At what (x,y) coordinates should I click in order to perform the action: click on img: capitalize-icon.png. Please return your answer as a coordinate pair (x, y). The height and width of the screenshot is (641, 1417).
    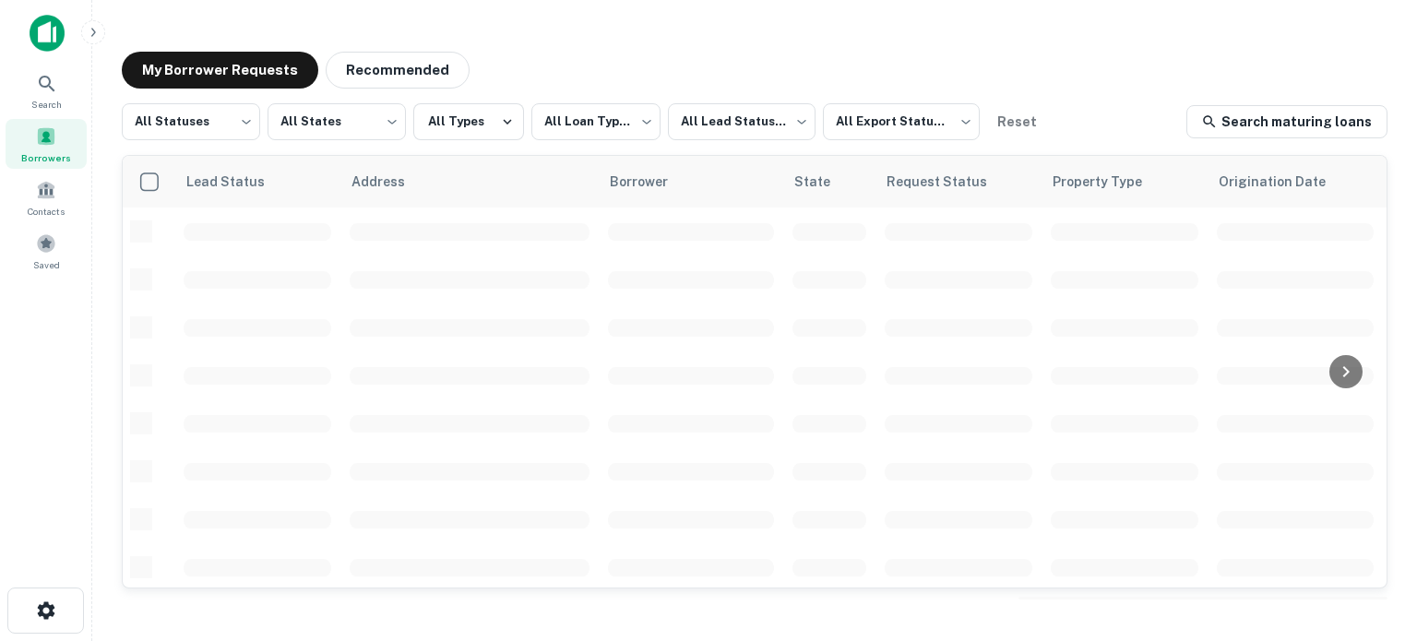
    Looking at the image, I should click on (47, 33).